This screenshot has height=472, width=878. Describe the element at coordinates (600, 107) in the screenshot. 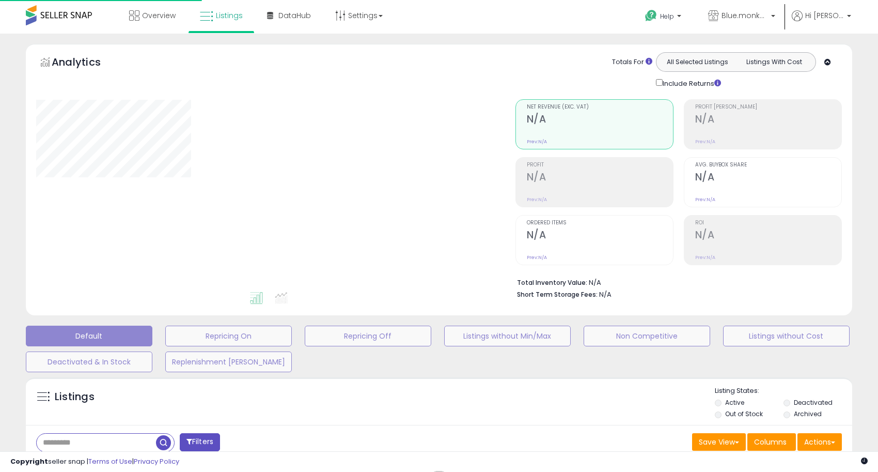

I see `span: Net Revenue (Exc. VAT)` at that location.